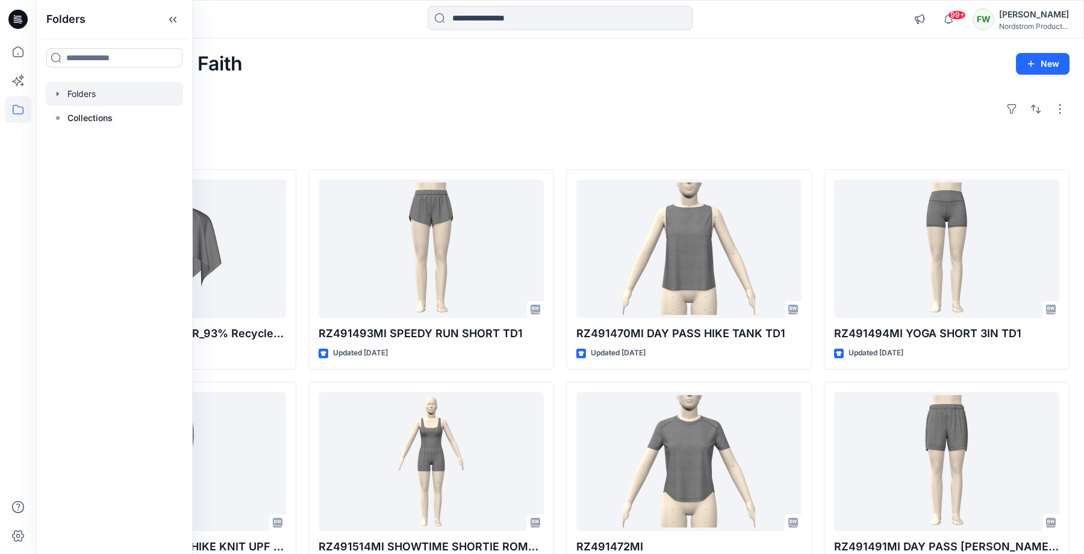 The width and height of the screenshot is (1084, 554). Describe the element at coordinates (689, 334) in the screenshot. I see `p: RZ491470MI DAY PASS HIKE TANK TD1` at that location.